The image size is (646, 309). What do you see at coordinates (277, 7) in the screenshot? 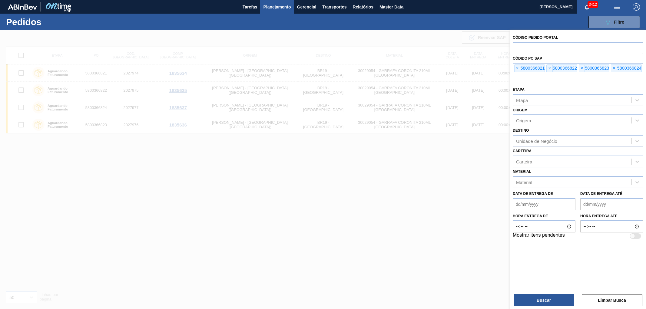
I see `span: Planejamento` at bounding box center [277, 7].